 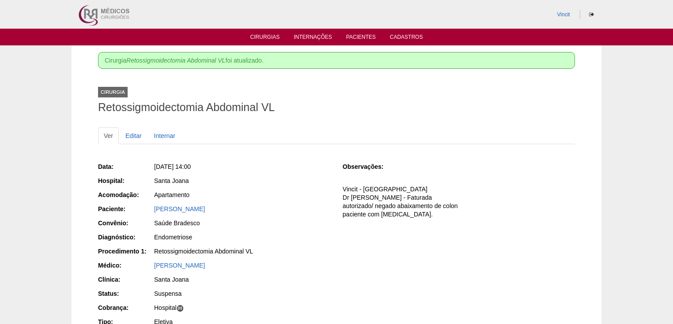 What do you see at coordinates (125, 167) in the screenshot?
I see `div: Data:` at bounding box center [125, 167].